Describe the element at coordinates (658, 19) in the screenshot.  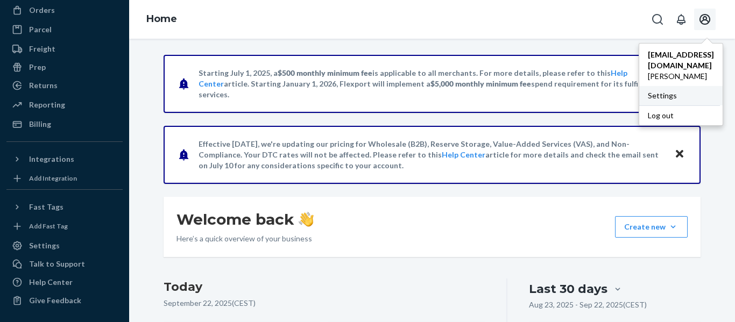
I see `button: Open Search Box` at that location.